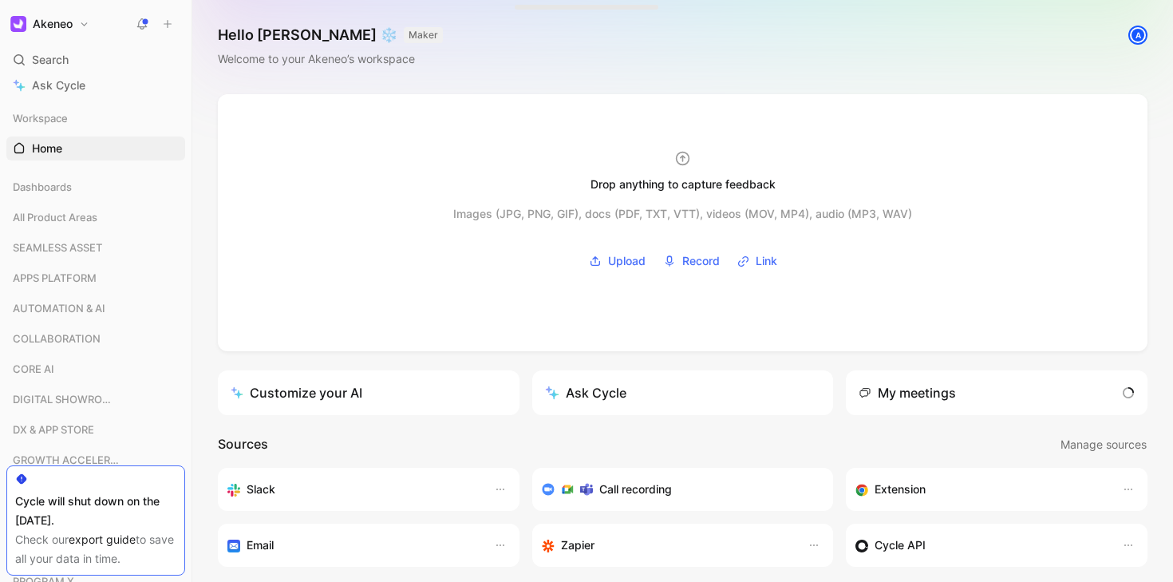 The width and height of the screenshot is (1173, 582). Describe the element at coordinates (766, 261) in the screenshot. I see `span: Link` at that location.